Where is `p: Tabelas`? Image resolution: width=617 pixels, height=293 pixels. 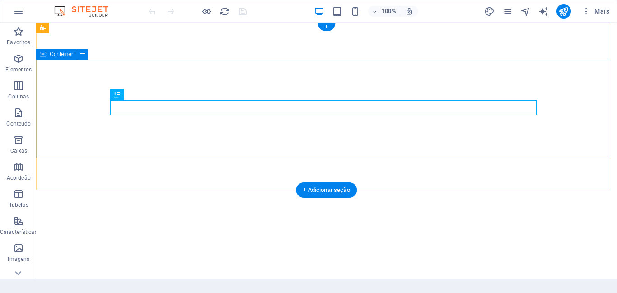 p: Tabelas is located at coordinates (19, 205).